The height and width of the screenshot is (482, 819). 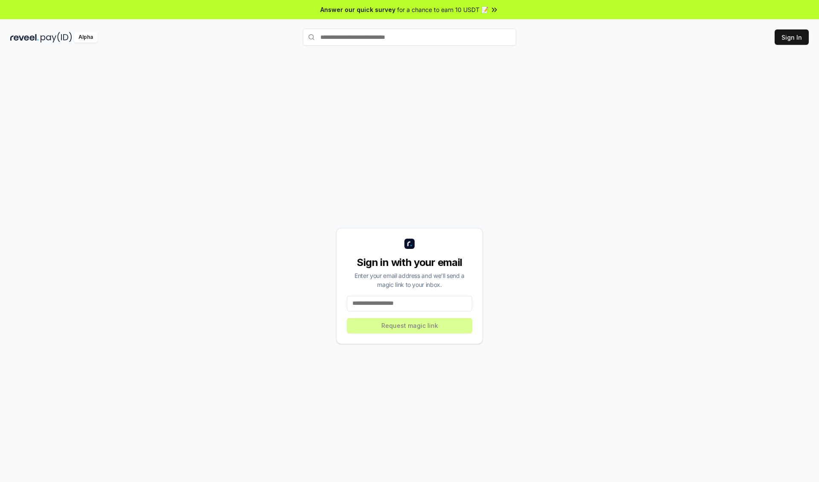 I want to click on img: reveel_dark, so click(x=24, y=37).